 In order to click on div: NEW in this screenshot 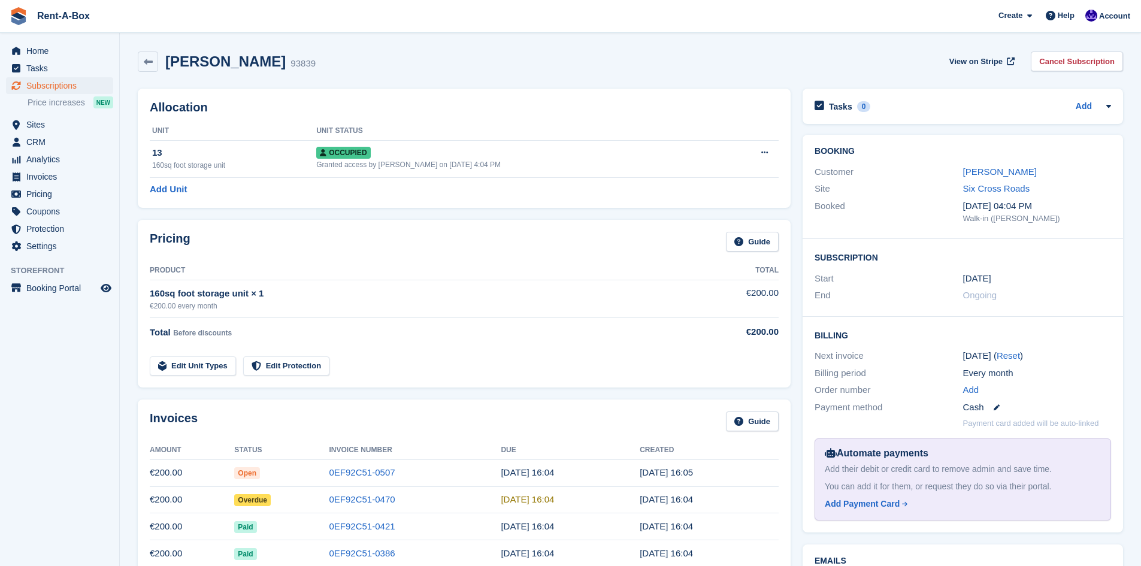, I will do `click(103, 102)`.